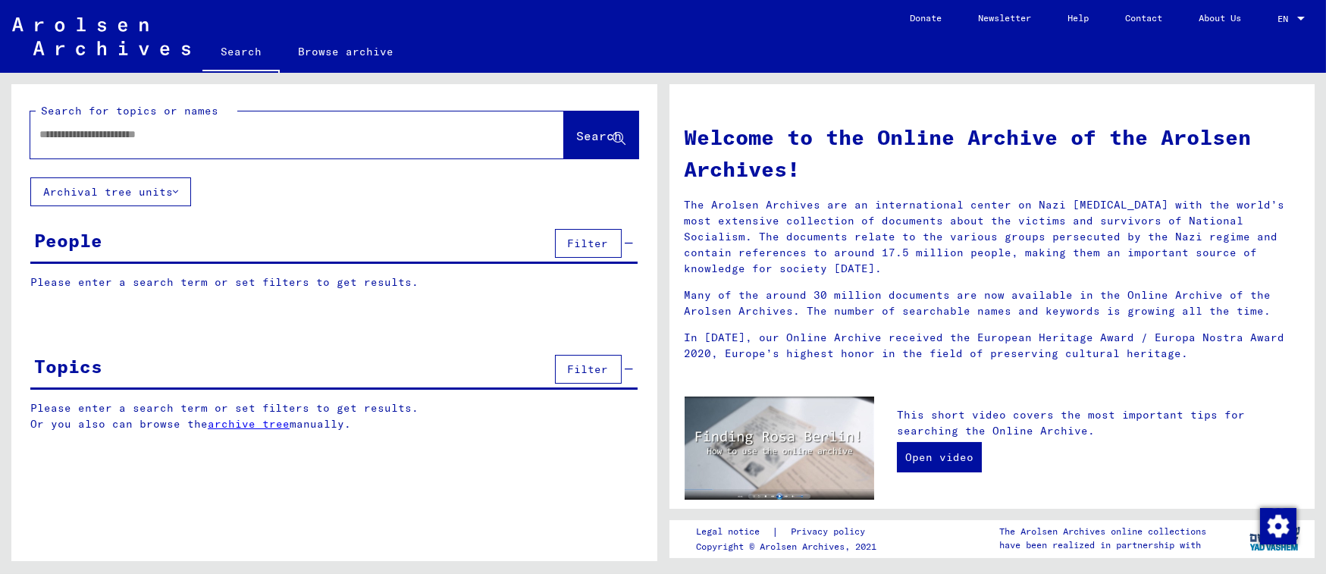 Image resolution: width=1326 pixels, height=574 pixels. Describe the element at coordinates (249, 424) in the screenshot. I see `a: archive tree` at that location.